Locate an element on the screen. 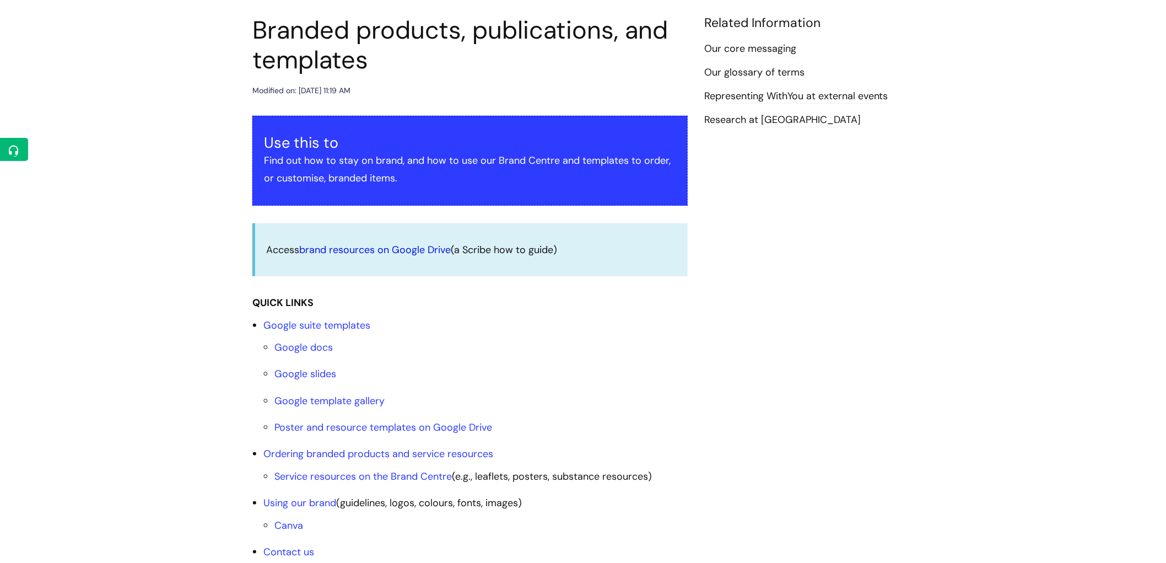 The image size is (1166, 563). a: Using our brand is located at coordinates (300, 503).